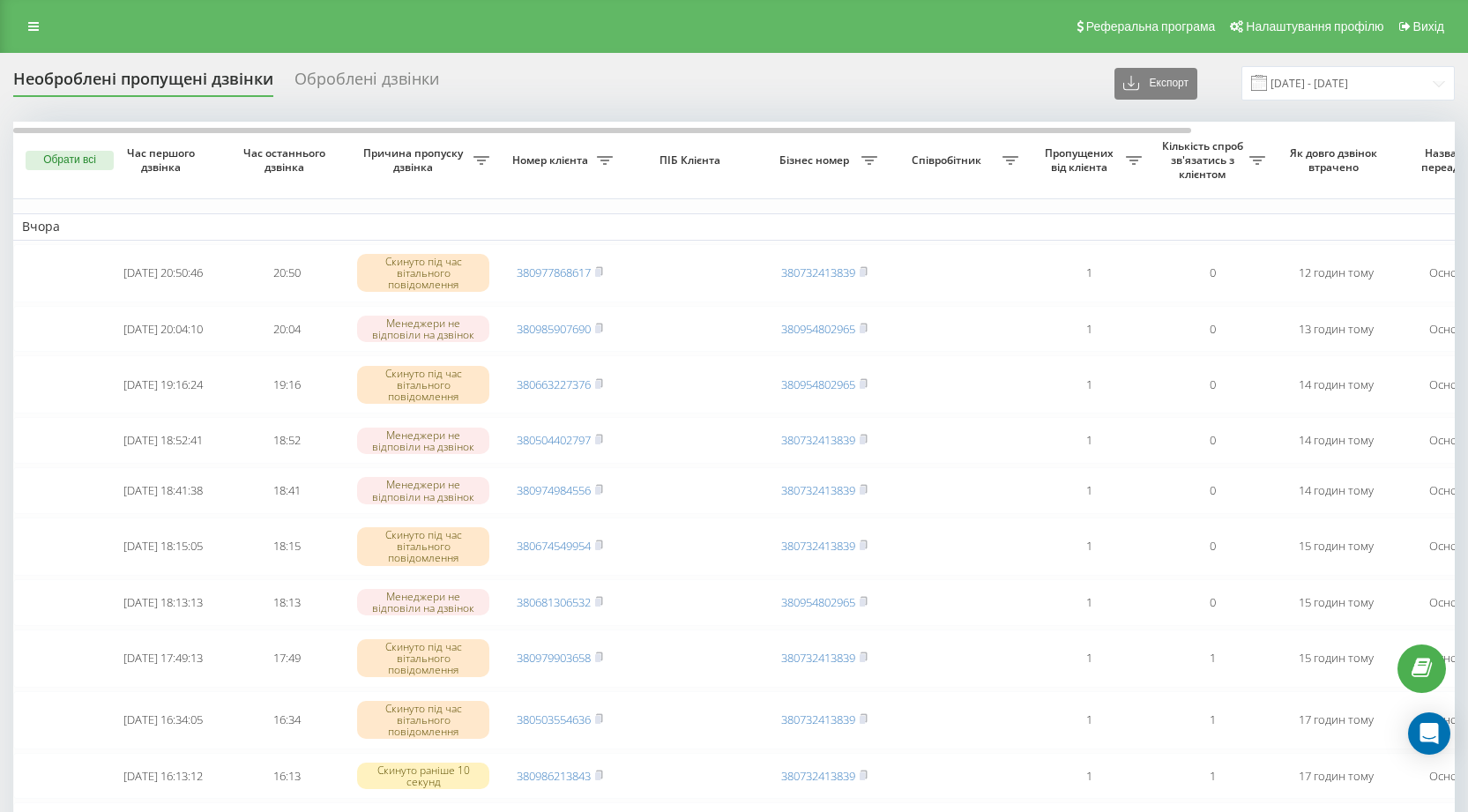  Describe the element at coordinates (1336, 329) in the screenshot. I see `td: 13 годин тому` at that location.